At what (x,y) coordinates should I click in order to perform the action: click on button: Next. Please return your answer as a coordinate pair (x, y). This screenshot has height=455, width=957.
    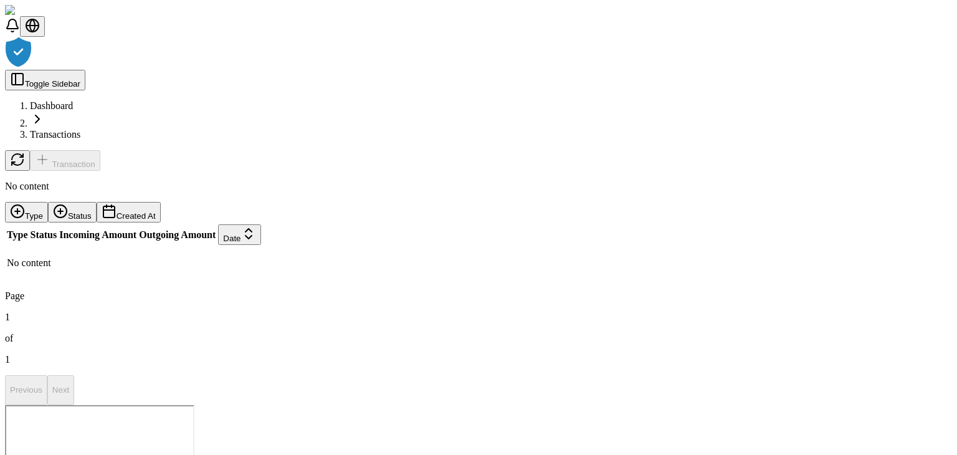
    Looking at the image, I should click on (60, 390).